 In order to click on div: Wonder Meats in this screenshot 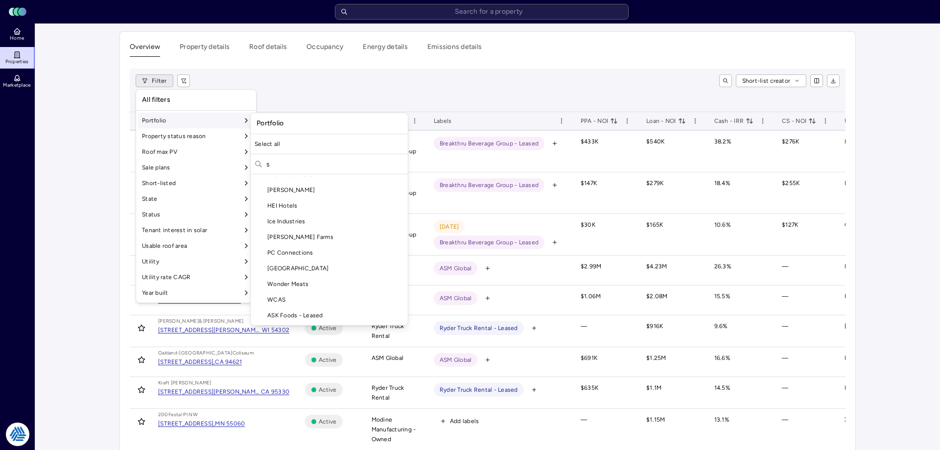, I will do `click(329, 284)`.